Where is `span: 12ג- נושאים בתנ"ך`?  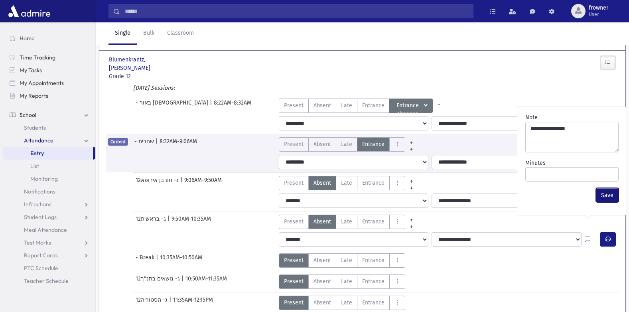 span: 12ג- נושאים בתנ"ך is located at coordinates (158, 282).